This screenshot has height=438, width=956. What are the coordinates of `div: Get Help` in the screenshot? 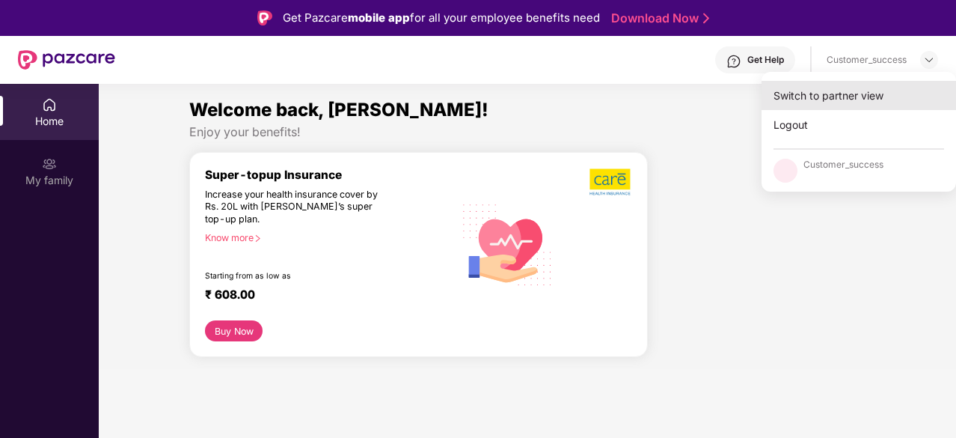 It's located at (766, 60).